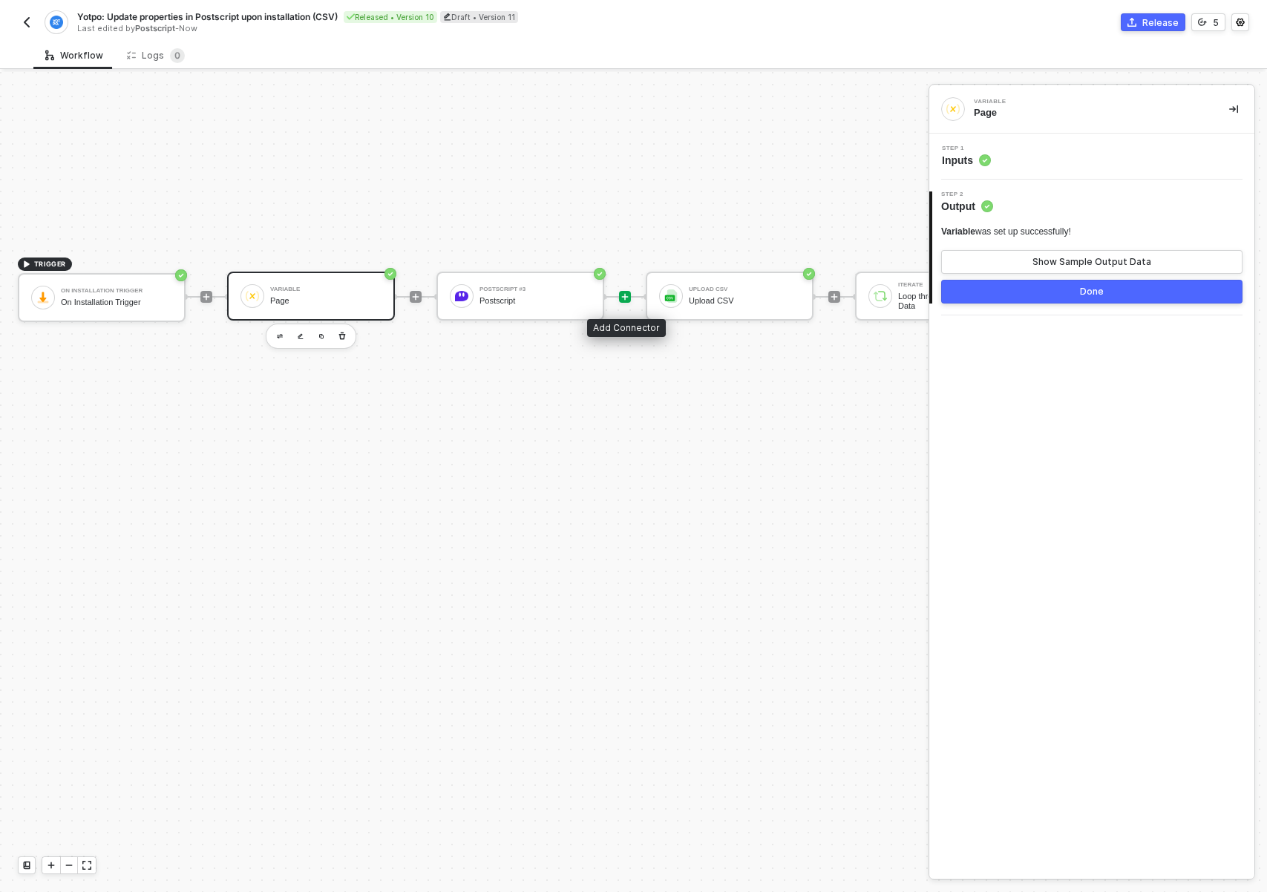 This screenshot has height=892, width=1267. Describe the element at coordinates (1132, 22) in the screenshot. I see `span: icon-commerce` at that location.